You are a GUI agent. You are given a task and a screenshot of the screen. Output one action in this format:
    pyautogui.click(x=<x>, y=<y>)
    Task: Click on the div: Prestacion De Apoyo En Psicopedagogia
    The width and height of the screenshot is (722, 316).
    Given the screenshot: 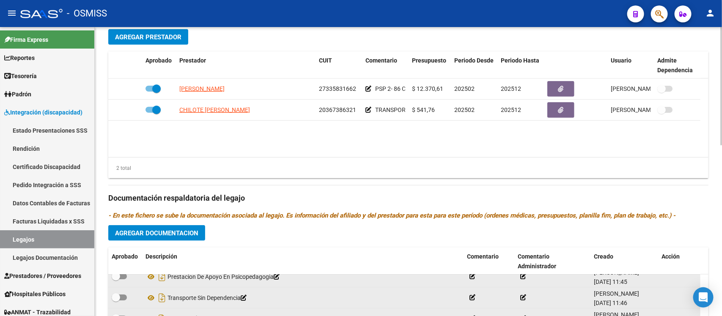 What is the action you would take?
    pyautogui.click(x=303, y=277)
    